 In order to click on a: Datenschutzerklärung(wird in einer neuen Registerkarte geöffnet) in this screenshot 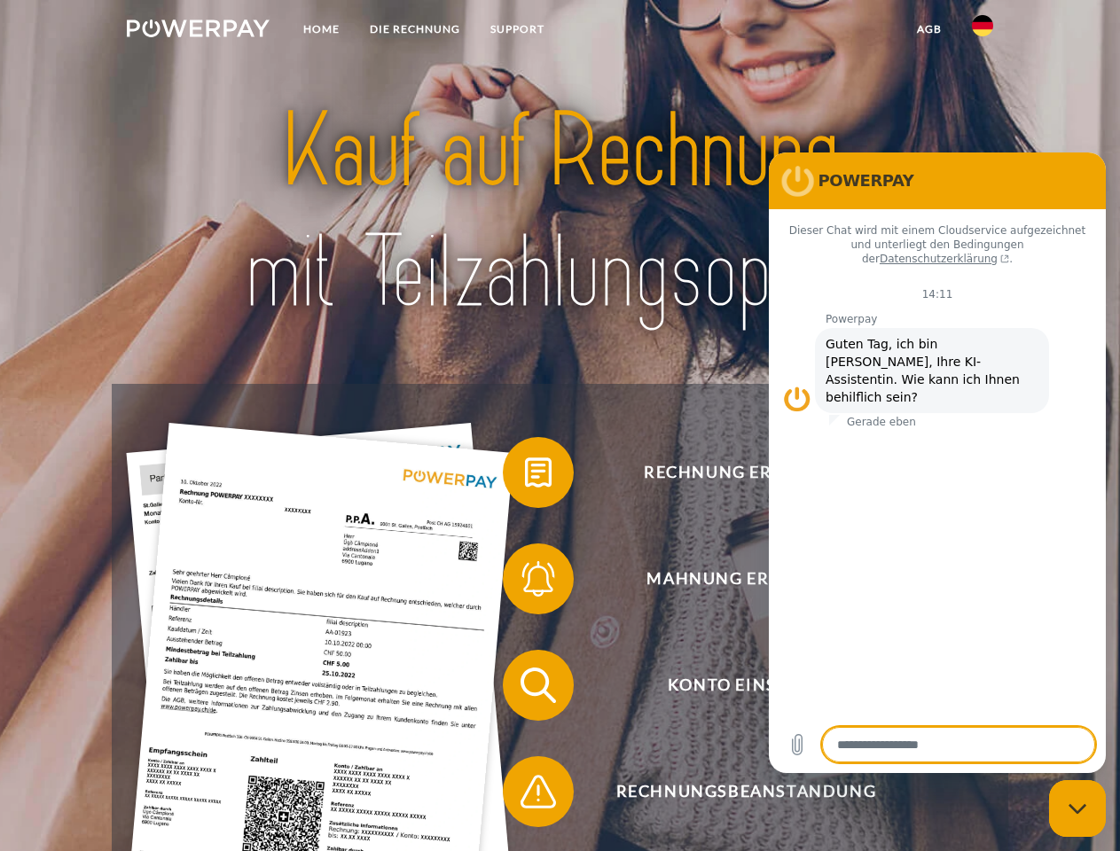, I will do `click(176, 106)`.